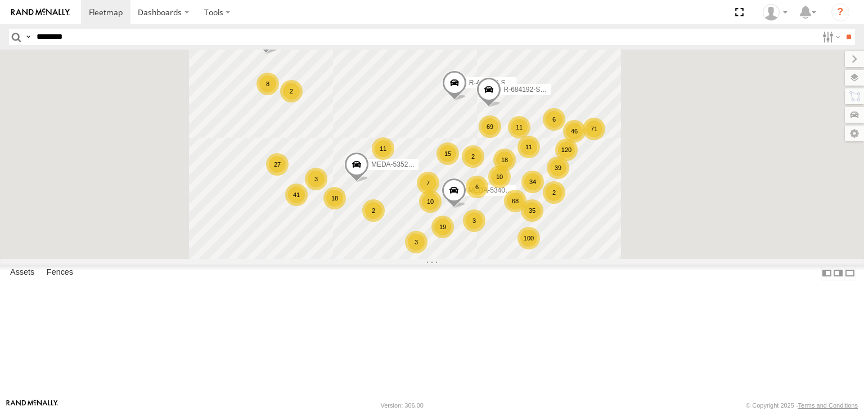 The height and width of the screenshot is (411, 864). I want to click on span: R-684192-Swing, so click(528, 89).